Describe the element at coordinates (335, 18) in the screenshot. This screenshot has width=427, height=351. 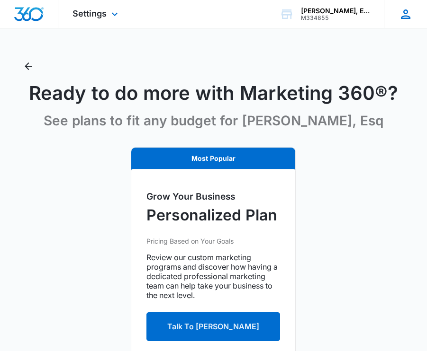
I see `div: account id` at that location.